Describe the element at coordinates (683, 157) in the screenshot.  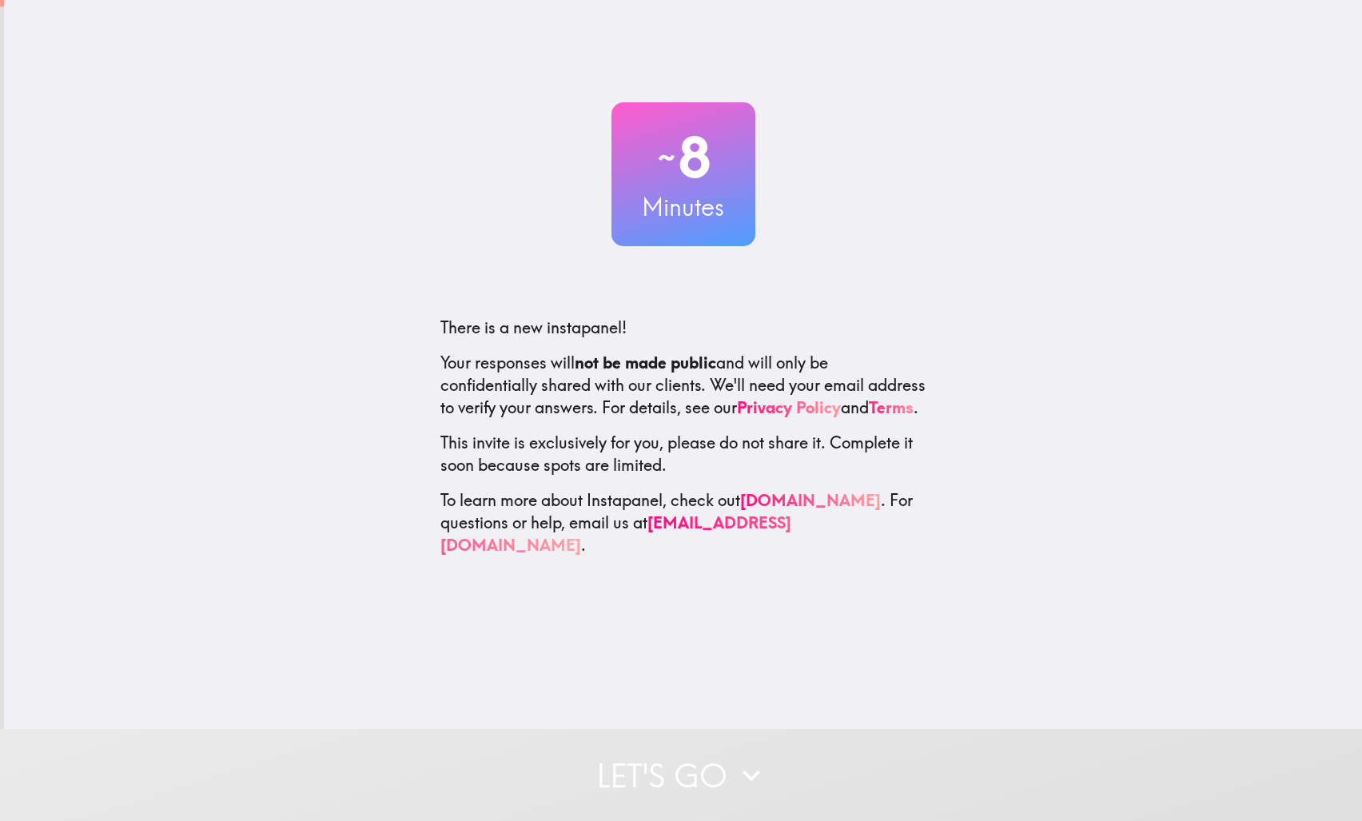
I see `h2: 8` at that location.